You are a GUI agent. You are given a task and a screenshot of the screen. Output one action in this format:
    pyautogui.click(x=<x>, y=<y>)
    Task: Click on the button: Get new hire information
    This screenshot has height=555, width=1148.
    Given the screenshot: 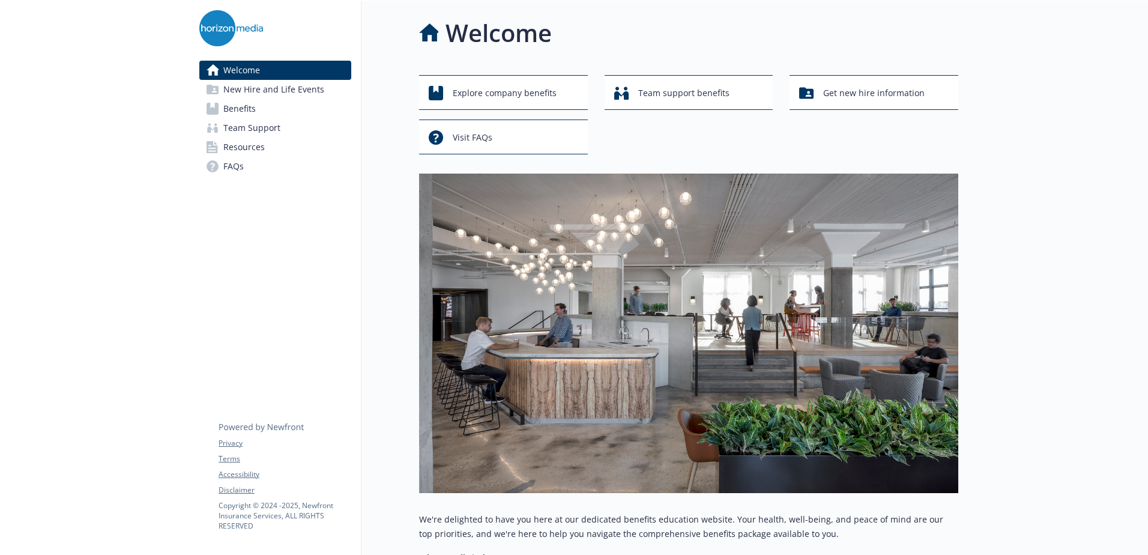 What is the action you would take?
    pyautogui.click(x=874, y=92)
    